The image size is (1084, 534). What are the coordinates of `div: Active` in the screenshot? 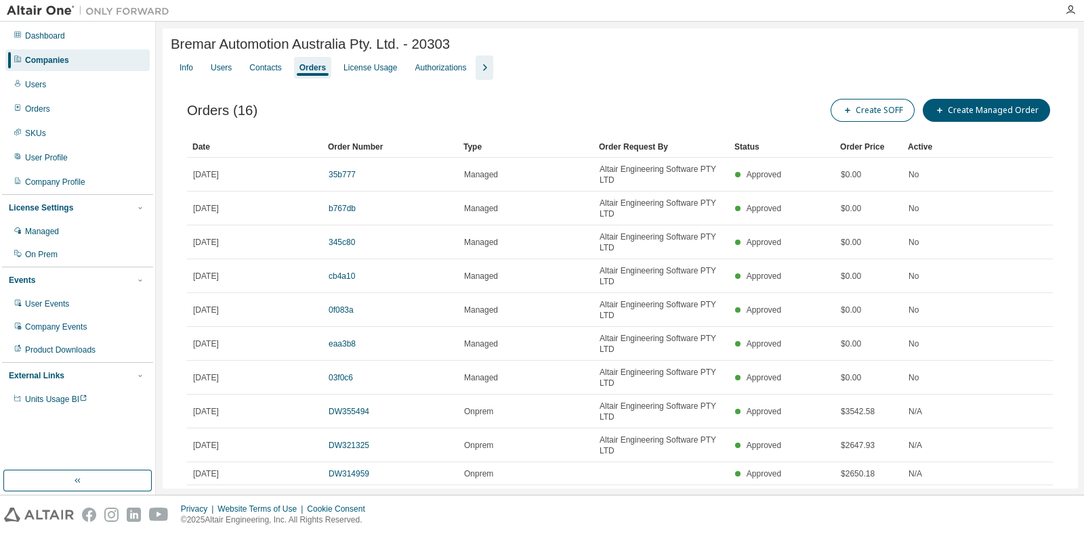 It's located at (936, 147).